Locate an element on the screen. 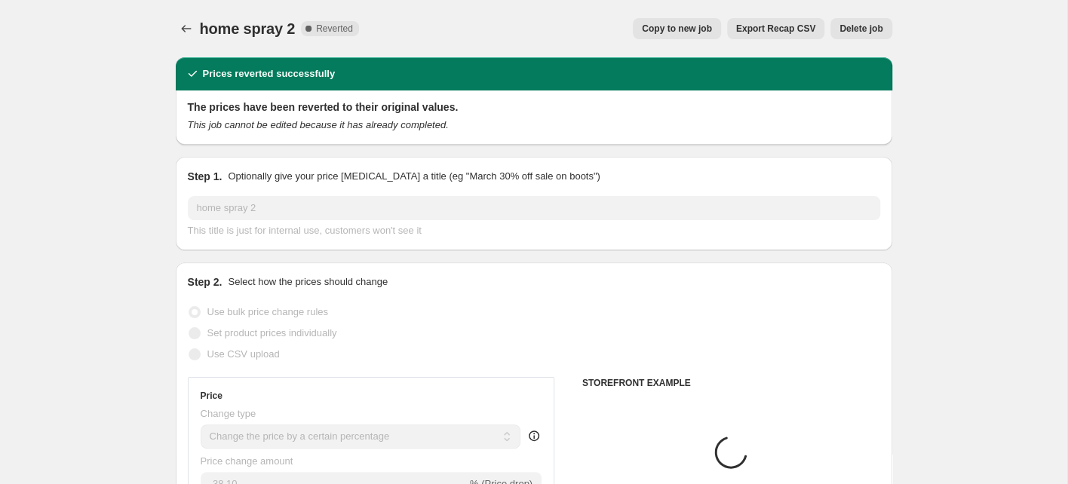  span: Reverted is located at coordinates (334, 29).